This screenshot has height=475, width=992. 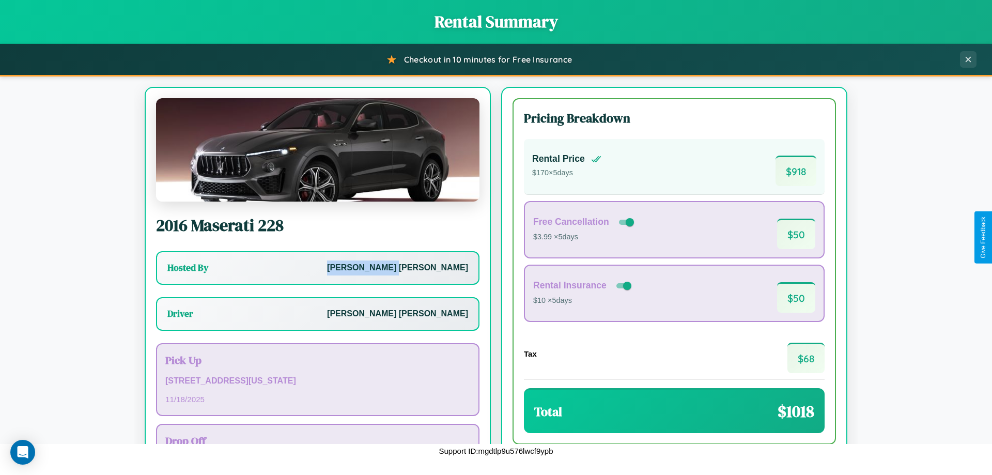 I want to click on h1: Rental Summary, so click(x=496, y=22).